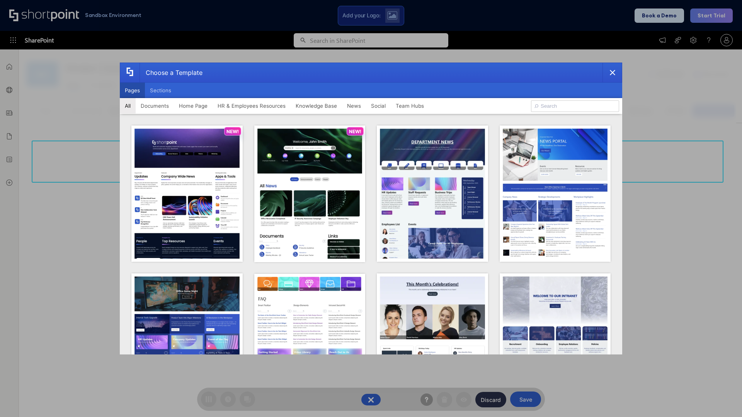 This screenshot has width=742, height=417. I want to click on button: Social, so click(378, 106).